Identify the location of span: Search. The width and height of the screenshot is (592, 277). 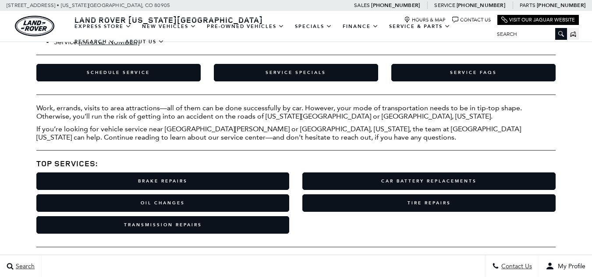
(24, 266).